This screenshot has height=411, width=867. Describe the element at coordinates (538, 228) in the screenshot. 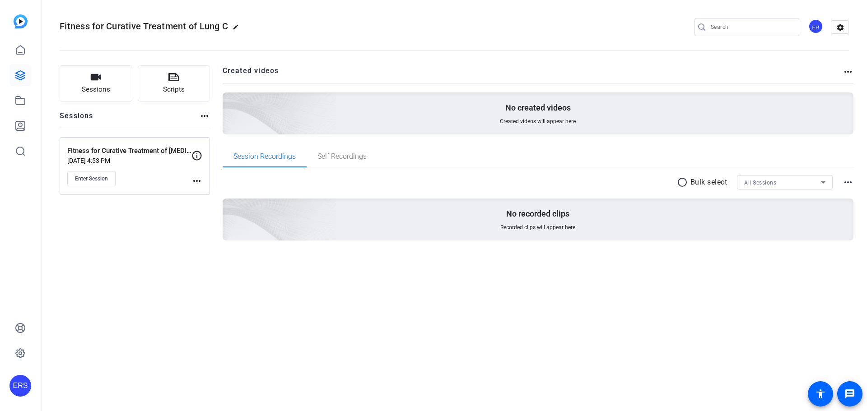

I see `span: Recorded clips will appear here` at that location.